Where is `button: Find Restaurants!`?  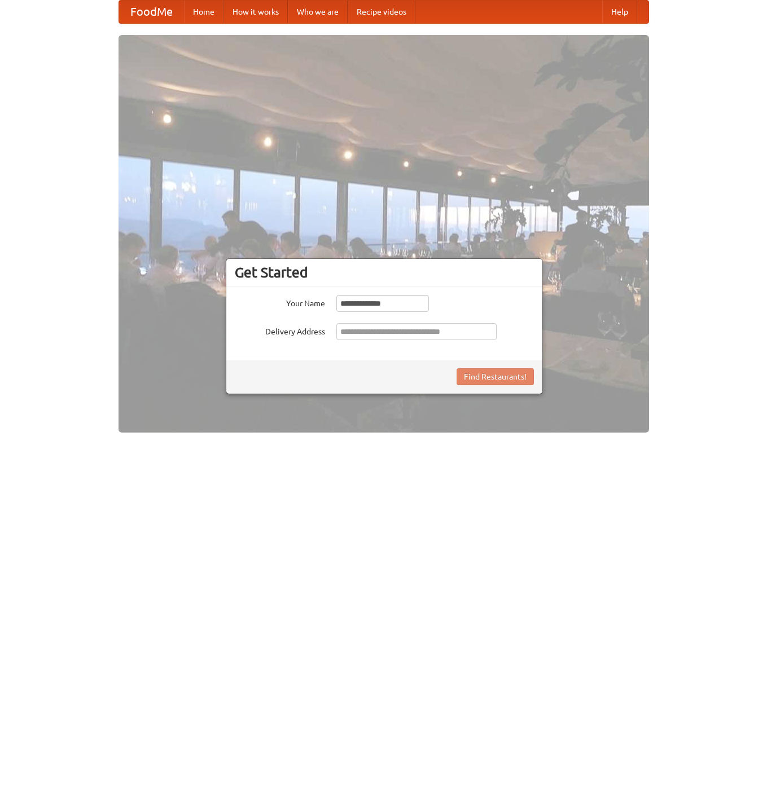 button: Find Restaurants! is located at coordinates (495, 377).